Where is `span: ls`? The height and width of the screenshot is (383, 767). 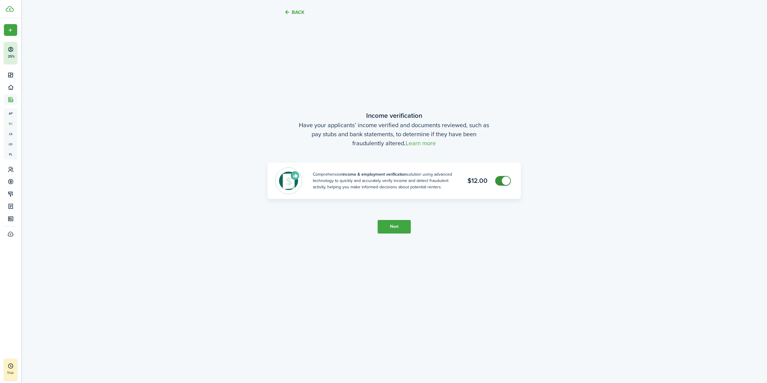
span: ls is located at coordinates (11, 134).